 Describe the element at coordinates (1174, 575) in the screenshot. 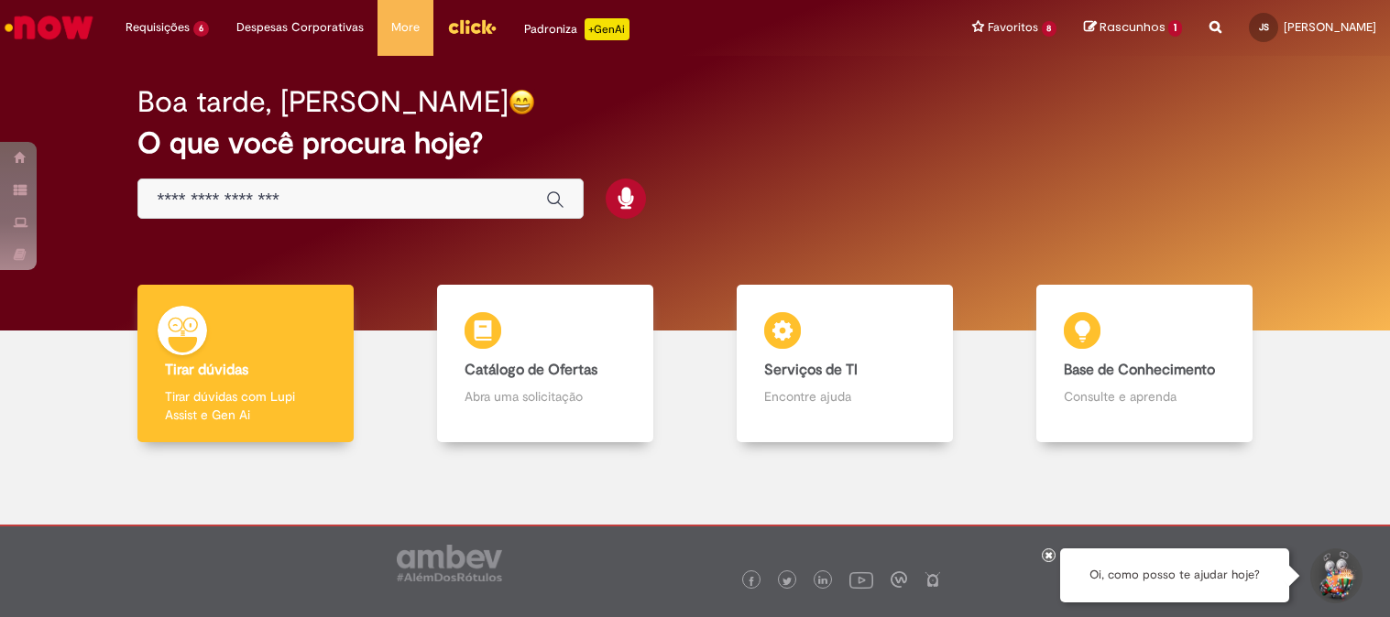

I see `div: Oi, como posso te ajudar hoje?` at that location.